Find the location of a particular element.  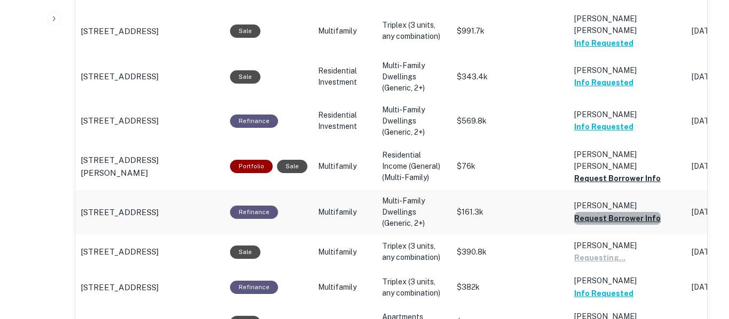

div: Chat Widget is located at coordinates (702, 260).